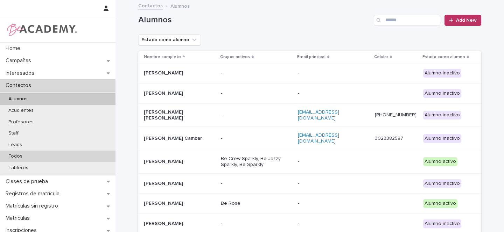 The height and width of the screenshot is (232, 504). Describe the element at coordinates (21, 122) in the screenshot. I see `p: Profesores` at that location.